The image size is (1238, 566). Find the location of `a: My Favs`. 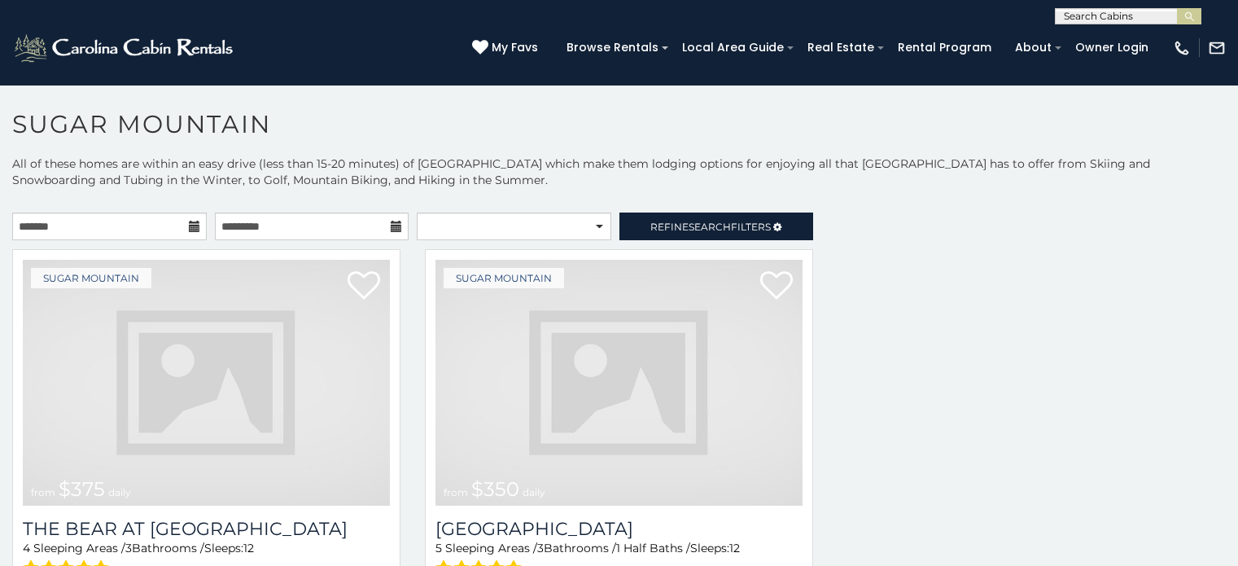

a: My Favs is located at coordinates (507, 48).